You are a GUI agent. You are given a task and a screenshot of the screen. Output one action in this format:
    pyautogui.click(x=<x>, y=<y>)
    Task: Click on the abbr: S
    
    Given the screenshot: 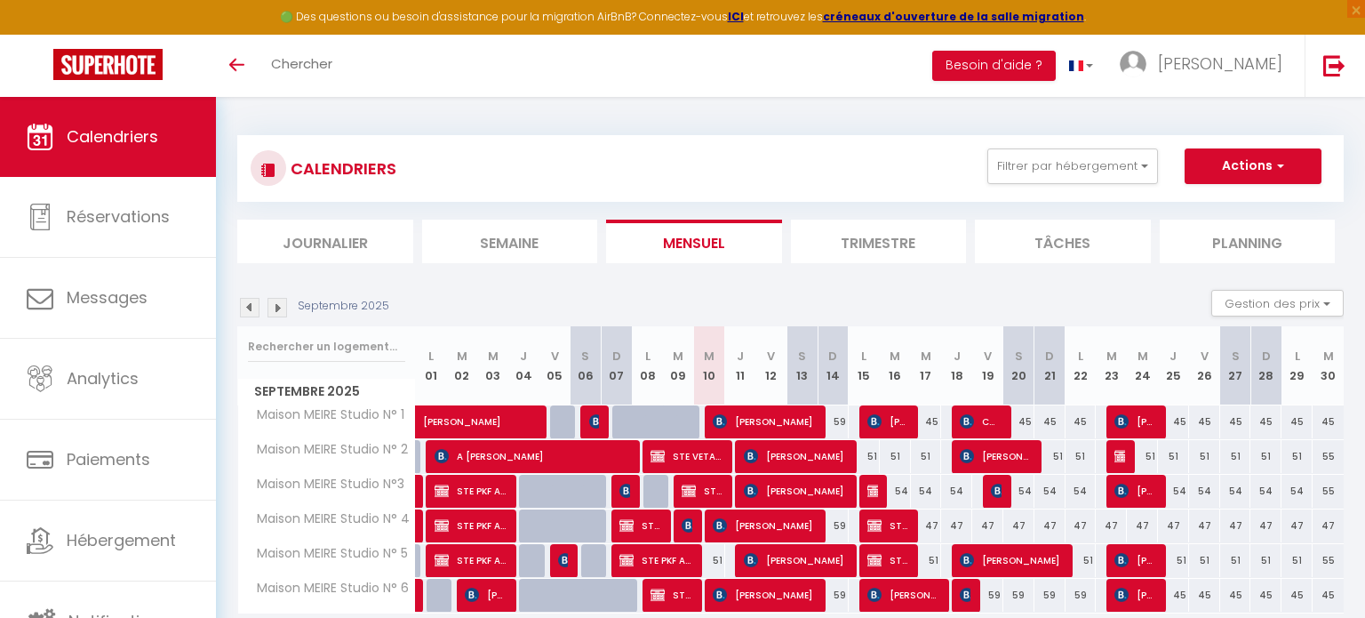 What is the action you would take?
    pyautogui.click(x=1235, y=355)
    